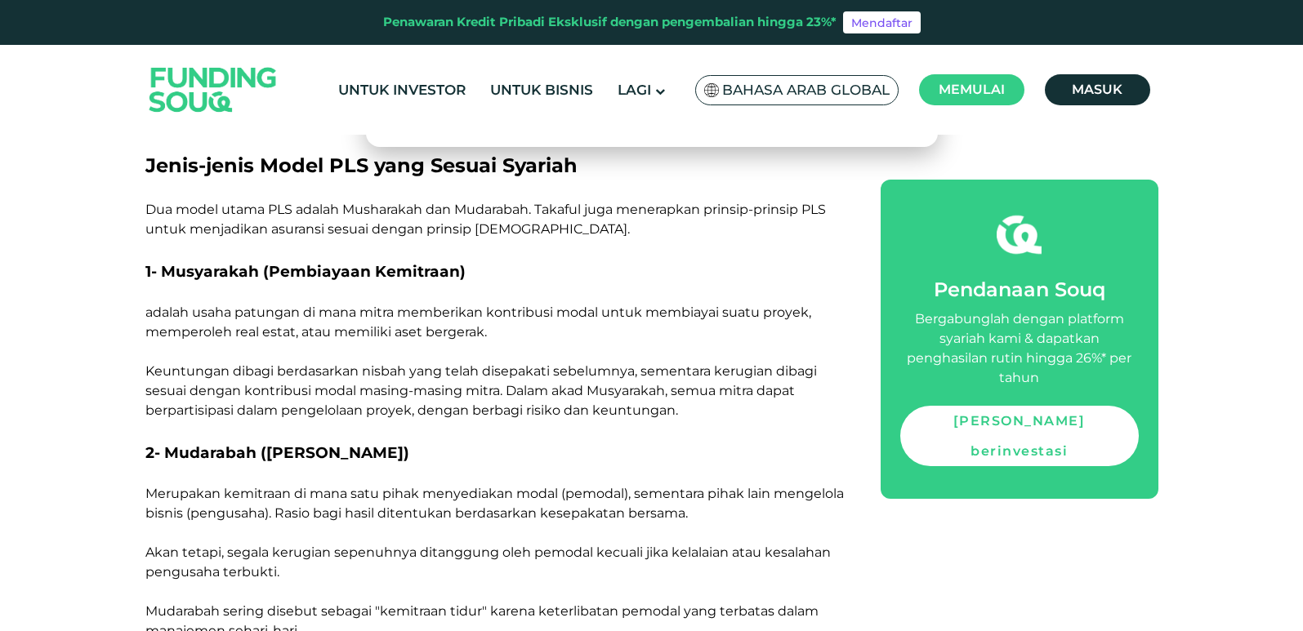 The image size is (1303, 631). Describe the element at coordinates (1020, 289) in the screenshot. I see `font: Pendanaan Souq` at that location.